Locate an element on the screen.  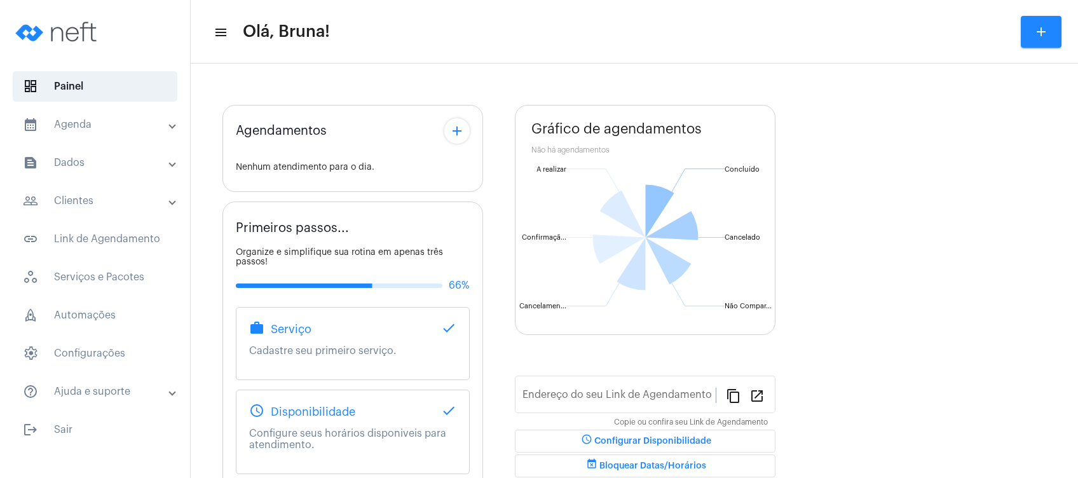
span: Bloquear Datas/Horários is located at coordinates (645, 466).